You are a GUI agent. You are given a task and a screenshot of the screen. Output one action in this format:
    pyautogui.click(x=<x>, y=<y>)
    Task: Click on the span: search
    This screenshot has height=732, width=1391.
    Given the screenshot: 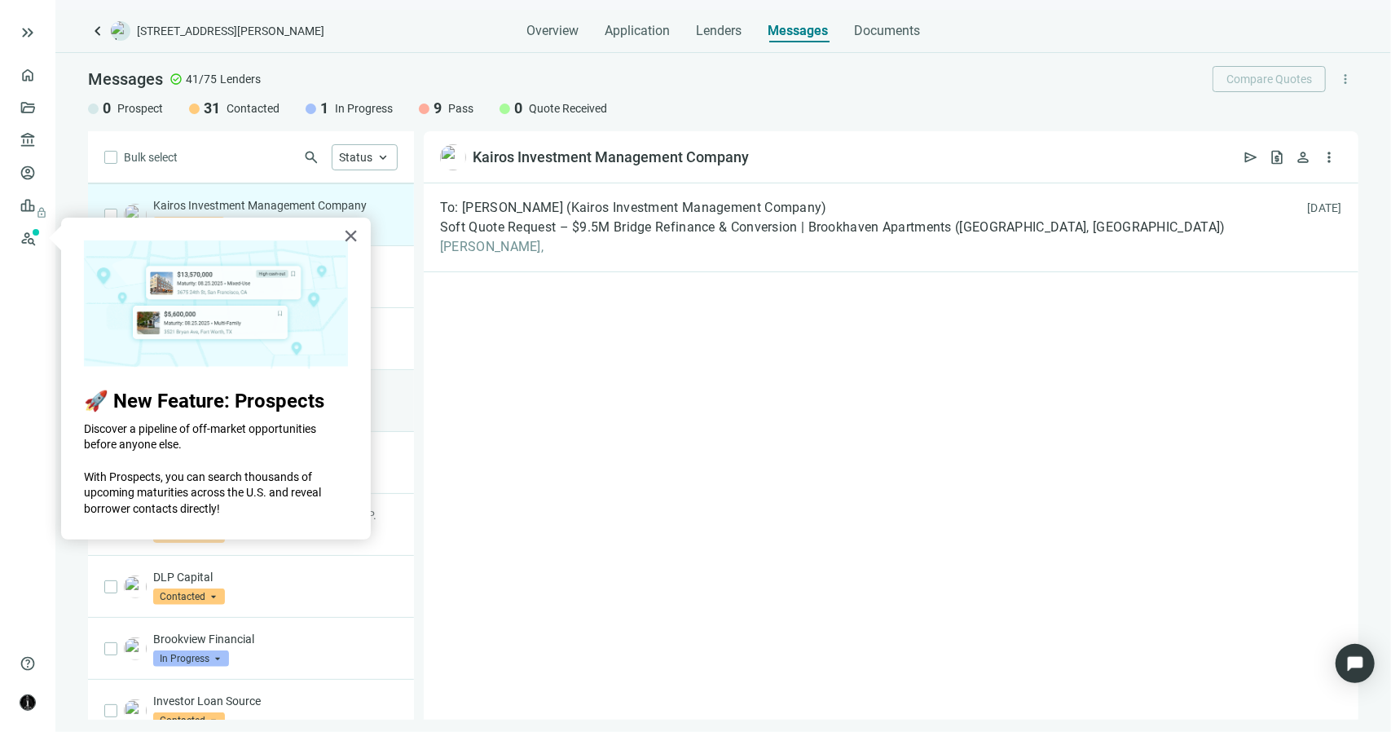 What is the action you would take?
    pyautogui.click(x=311, y=157)
    